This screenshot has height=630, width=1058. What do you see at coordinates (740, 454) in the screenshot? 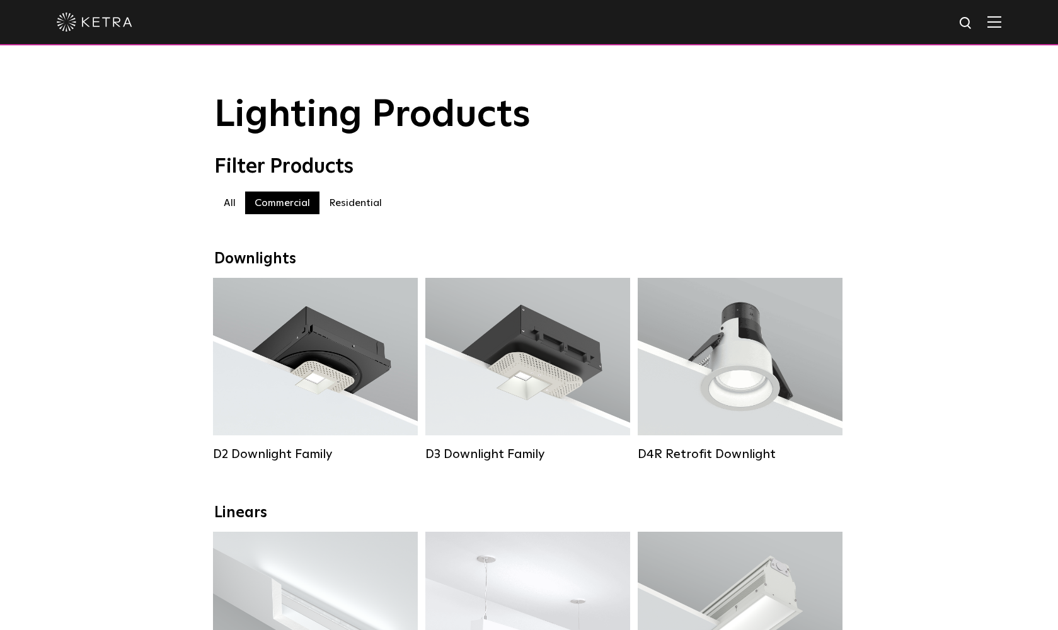
I see `div: D4R Retrofit Downlight` at bounding box center [740, 454].